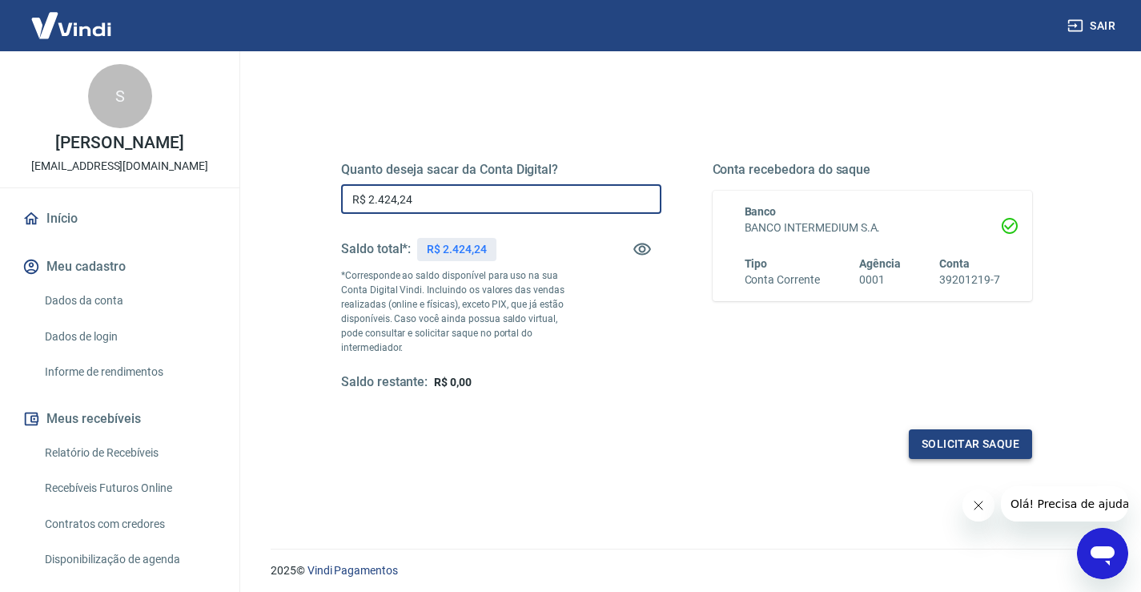  Describe the element at coordinates (120, 96) in the screenshot. I see `div: S` at that location.